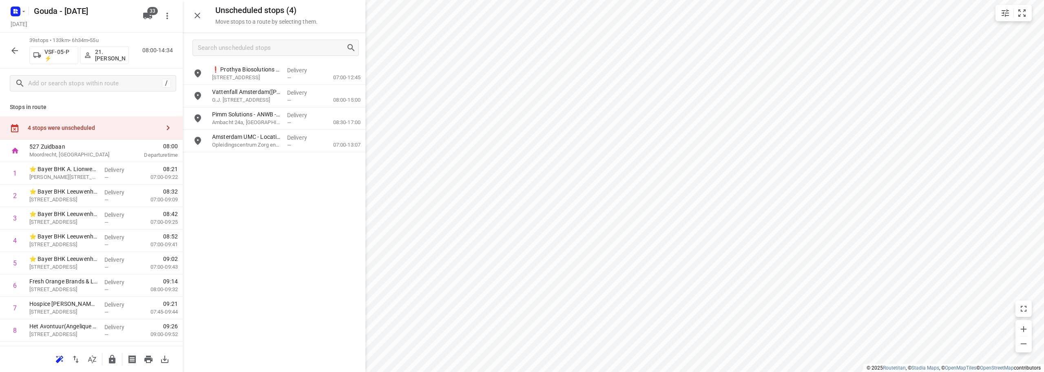  What do you see at coordinates (15, 240) in the screenshot?
I see `div: 4` at bounding box center [15, 240].